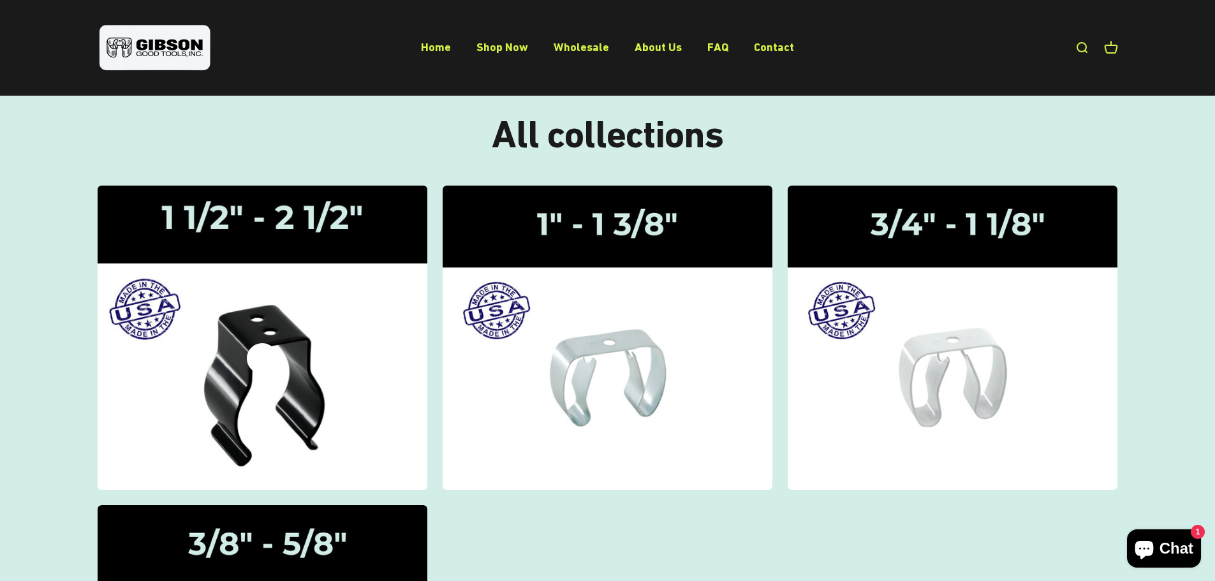  I want to click on img: Gripper Clips | 3/4" - 1 1/8", so click(952, 338).